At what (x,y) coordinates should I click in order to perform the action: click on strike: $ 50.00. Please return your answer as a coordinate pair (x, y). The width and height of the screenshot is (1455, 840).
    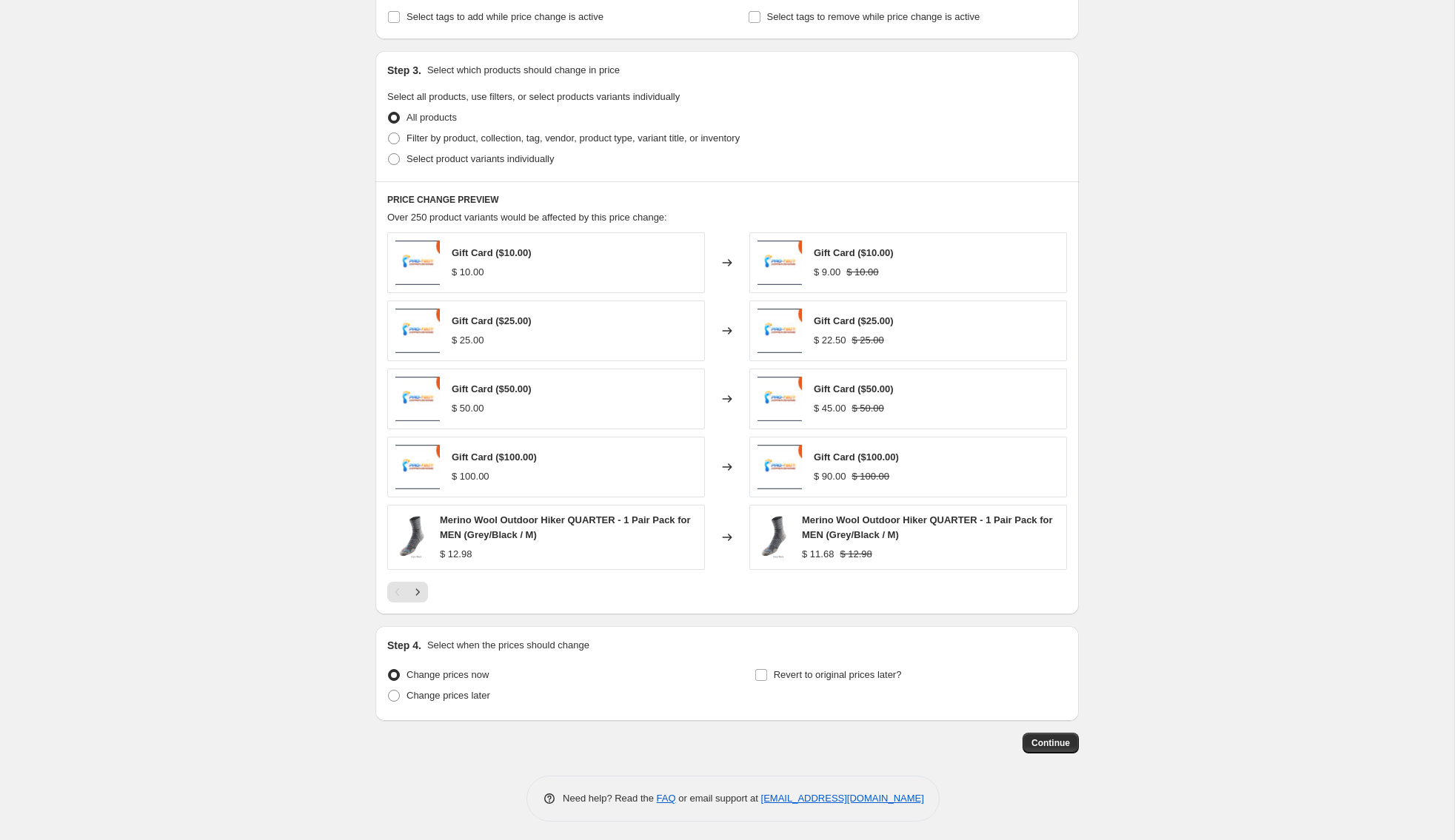
    Looking at the image, I should click on (867, 409).